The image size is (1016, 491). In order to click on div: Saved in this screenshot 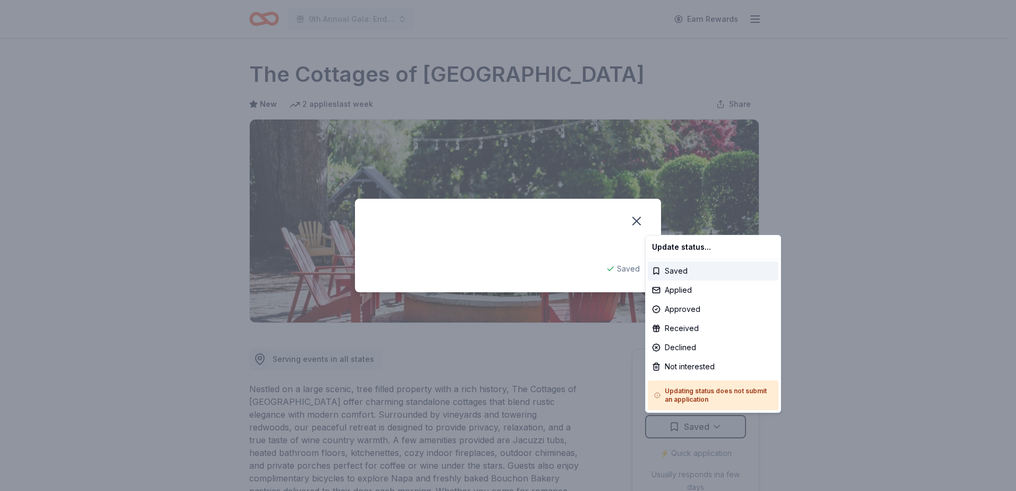, I will do `click(713, 271)`.